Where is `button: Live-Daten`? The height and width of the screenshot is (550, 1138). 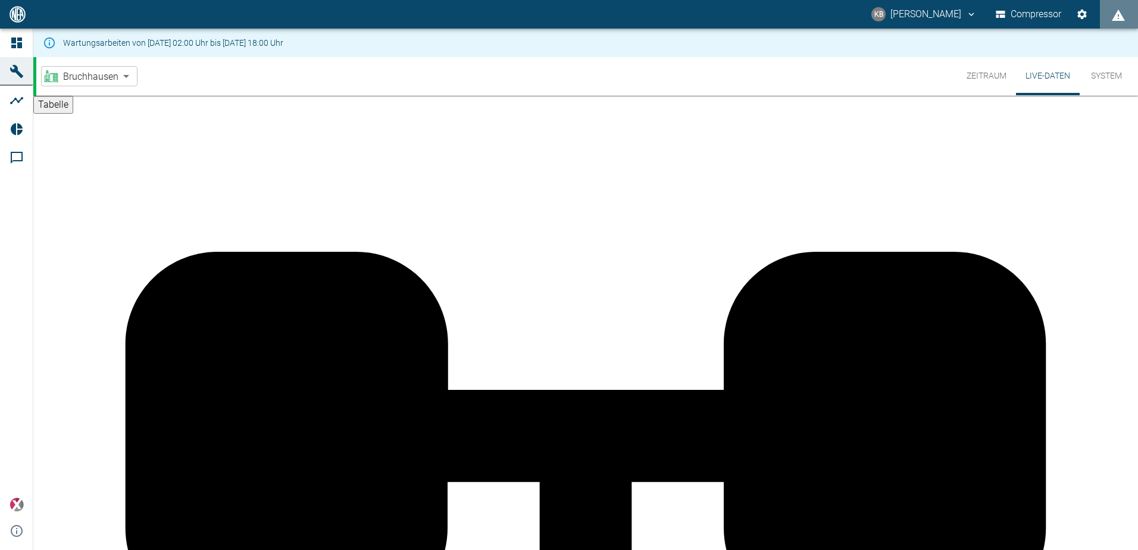 button: Live-Daten is located at coordinates (1048, 76).